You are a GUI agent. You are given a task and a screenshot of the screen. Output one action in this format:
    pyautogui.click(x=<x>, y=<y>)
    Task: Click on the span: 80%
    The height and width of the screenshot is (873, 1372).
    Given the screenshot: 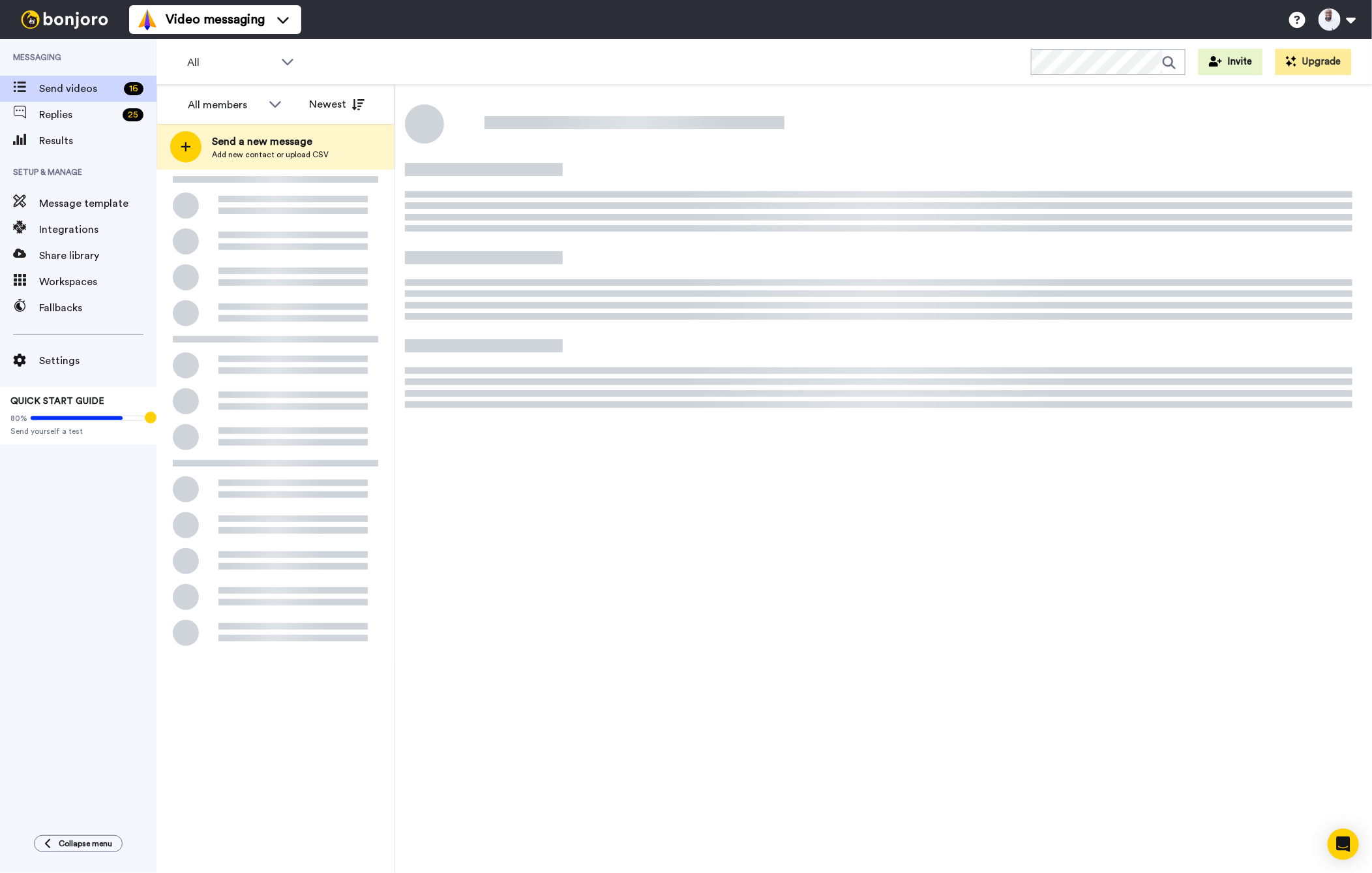 What is the action you would take?
    pyautogui.click(x=19, y=419)
    